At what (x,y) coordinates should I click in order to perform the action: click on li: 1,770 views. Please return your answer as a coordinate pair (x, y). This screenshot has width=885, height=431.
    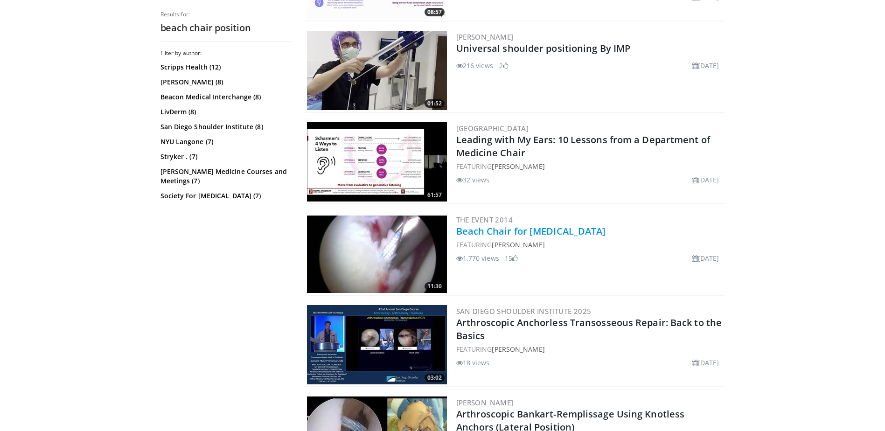
    Looking at the image, I should click on (478, 258).